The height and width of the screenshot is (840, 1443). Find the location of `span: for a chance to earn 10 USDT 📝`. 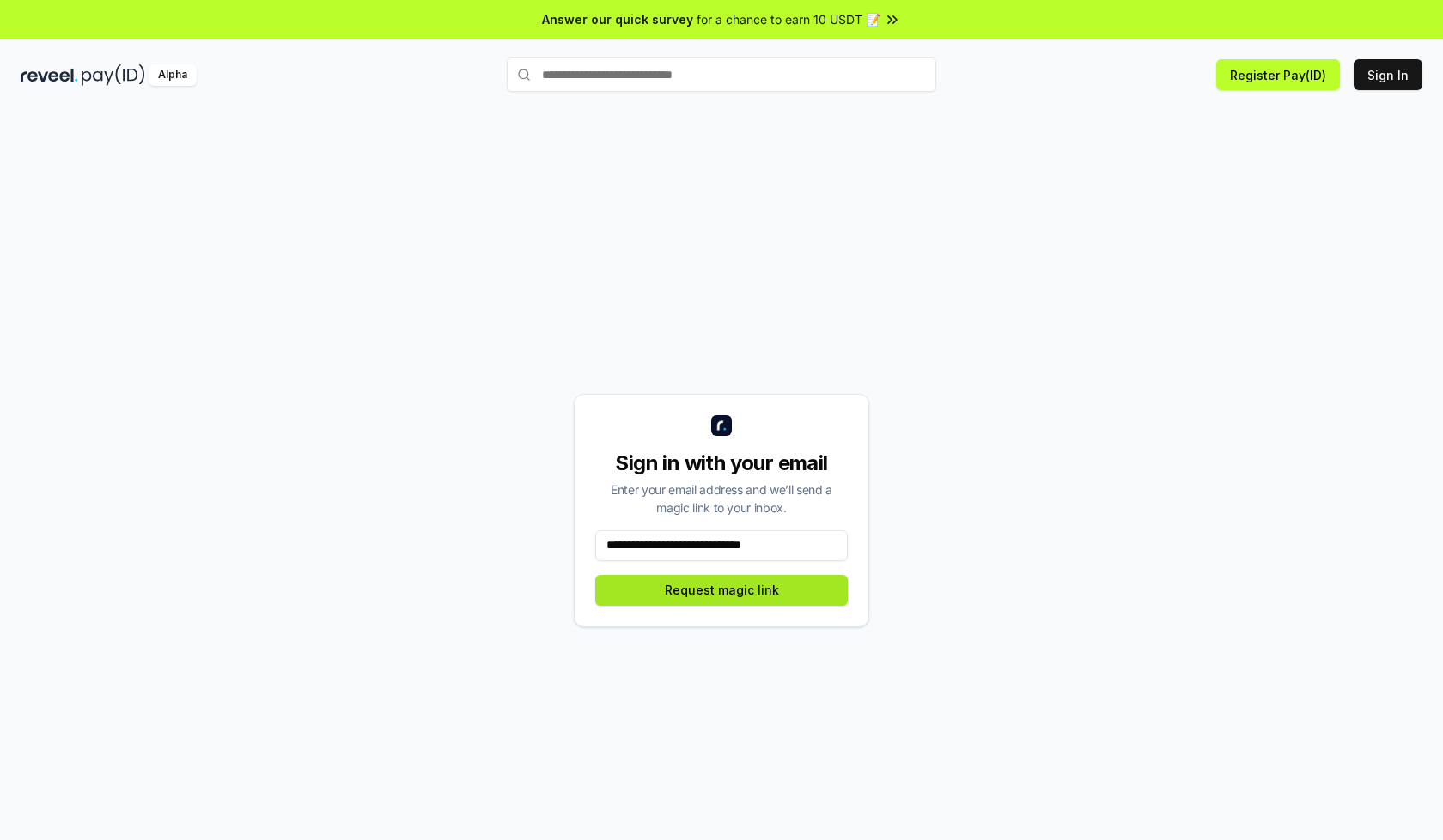

span: for a chance to earn 10 USDT 📝 is located at coordinates (788, 19).